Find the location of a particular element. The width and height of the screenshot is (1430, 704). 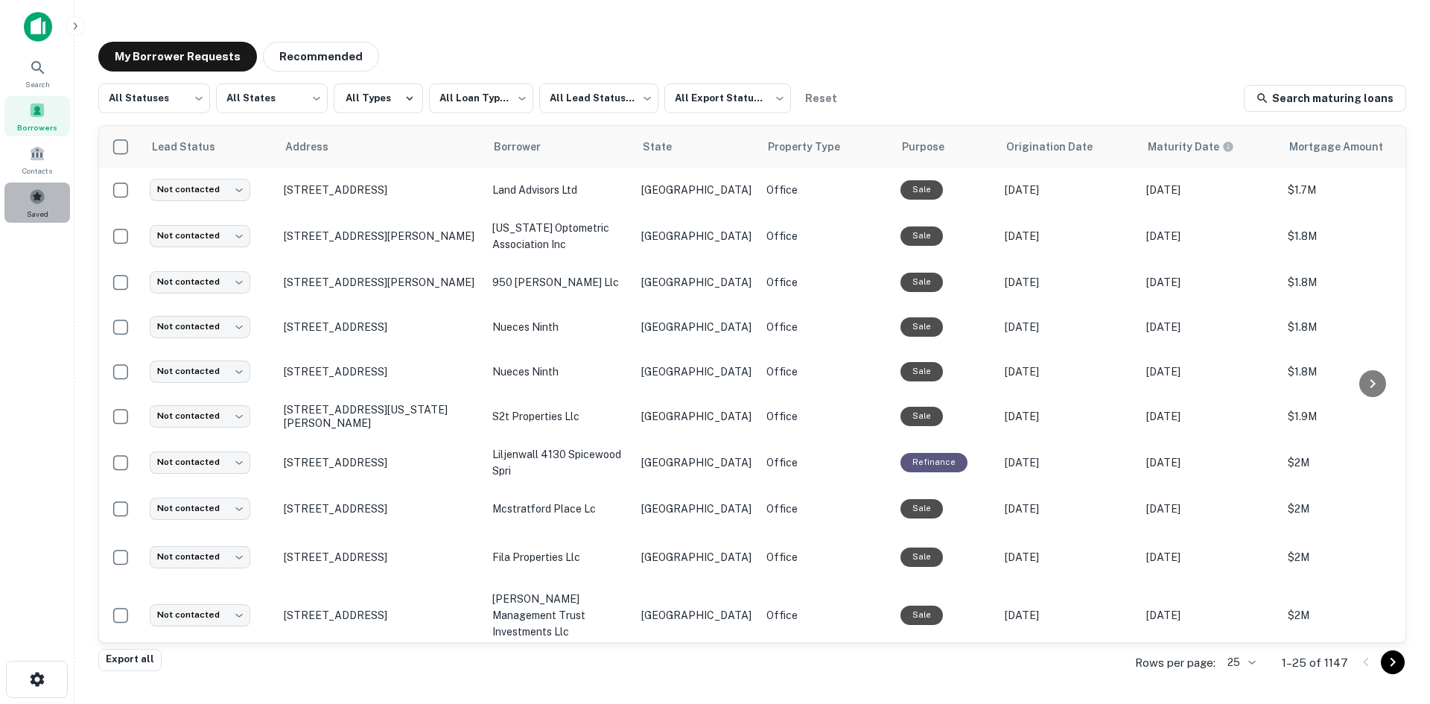

a: Contacts is located at coordinates (37, 159).